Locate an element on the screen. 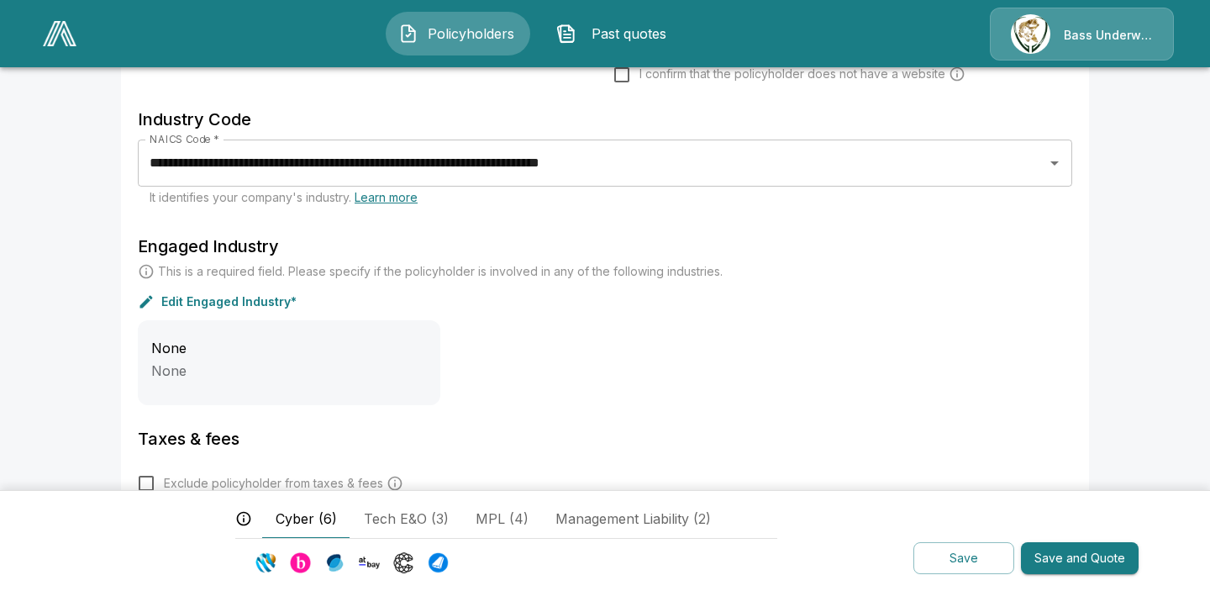 This screenshot has width=1210, height=591. a: Past quotes IconPast quotes is located at coordinates (616, 34).